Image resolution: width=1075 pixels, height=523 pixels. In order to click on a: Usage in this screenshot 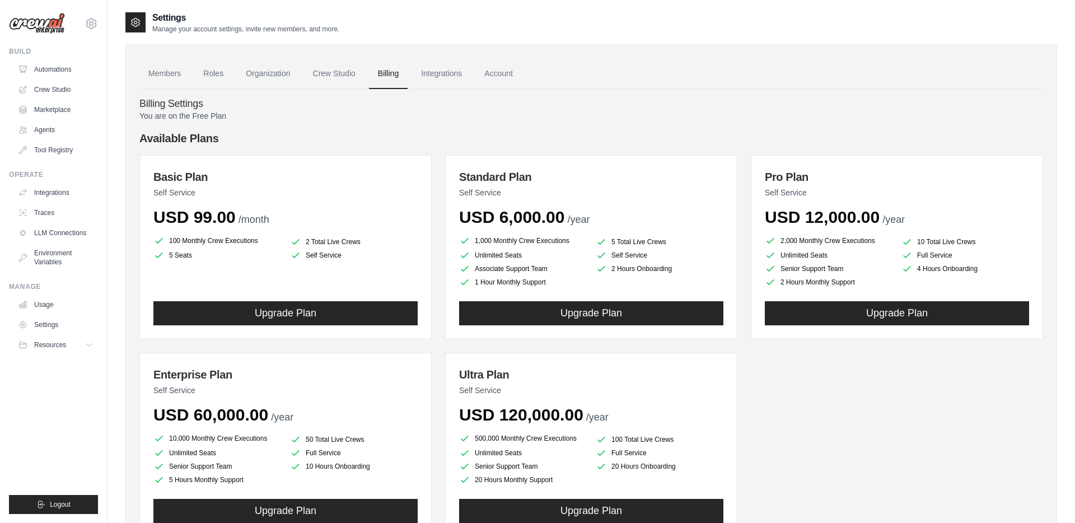, I will do `click(55, 305)`.